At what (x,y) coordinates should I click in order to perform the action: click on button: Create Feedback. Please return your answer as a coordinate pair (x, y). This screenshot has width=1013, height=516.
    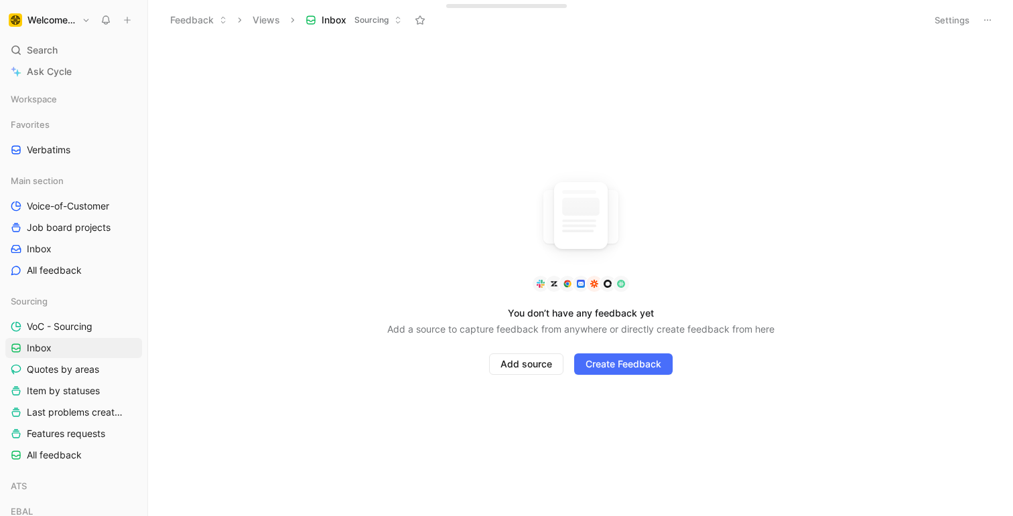
    Looking at the image, I should click on (623, 364).